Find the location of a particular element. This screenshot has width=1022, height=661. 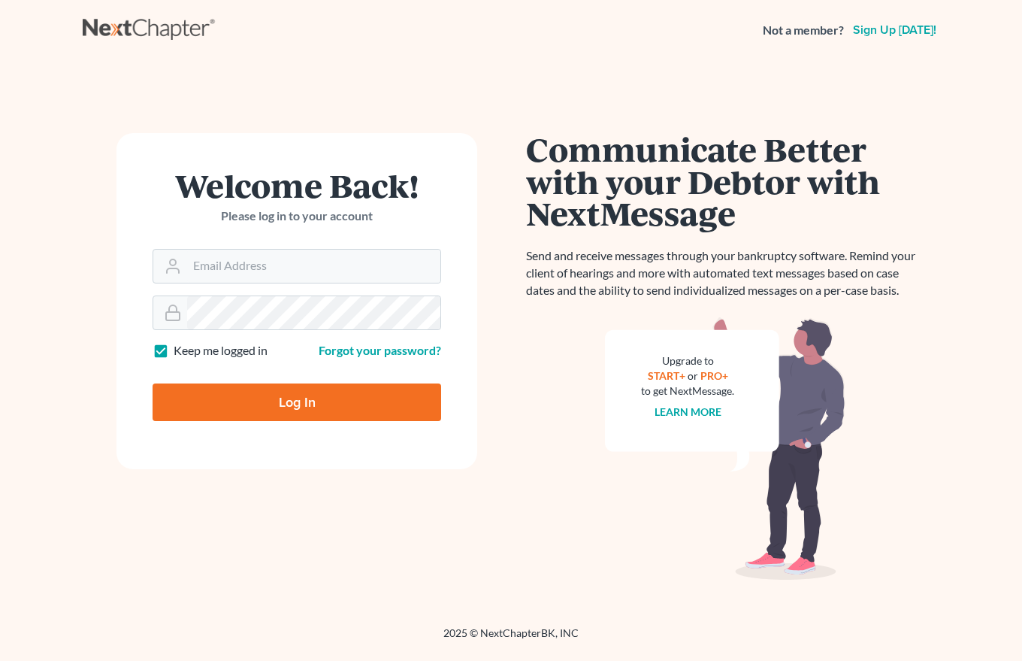

div: to get NextMessage. is located at coordinates (688, 391).